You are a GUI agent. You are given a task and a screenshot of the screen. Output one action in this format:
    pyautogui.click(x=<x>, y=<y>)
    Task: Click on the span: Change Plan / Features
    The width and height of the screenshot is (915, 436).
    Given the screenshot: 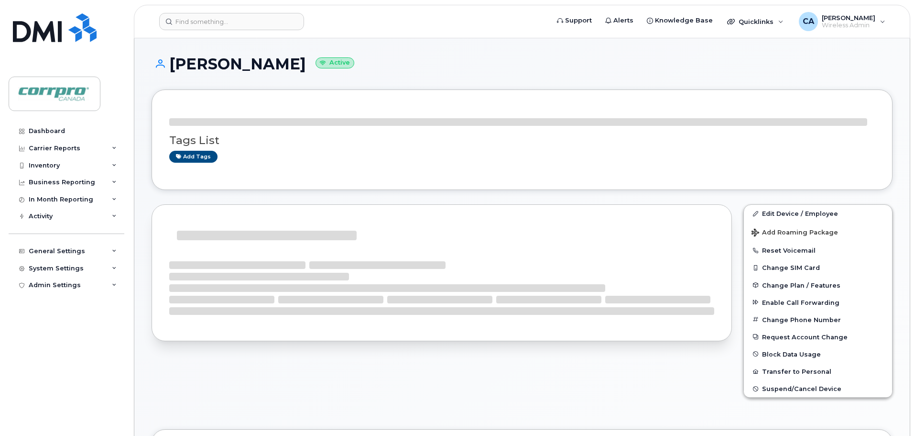 What is the action you would take?
    pyautogui.click(x=801, y=285)
    